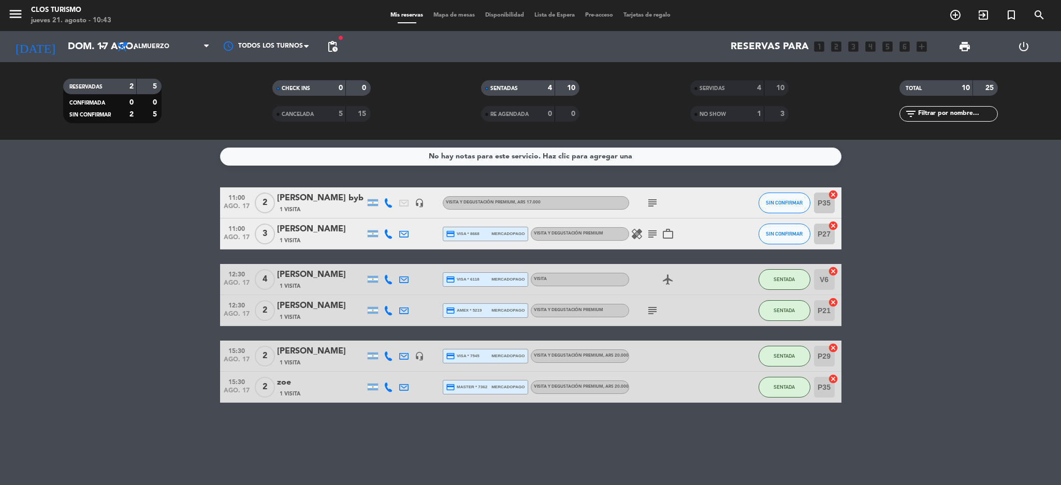 The height and width of the screenshot is (485, 1061). Describe the element at coordinates (16, 14) in the screenshot. I see `i: menu` at that location.